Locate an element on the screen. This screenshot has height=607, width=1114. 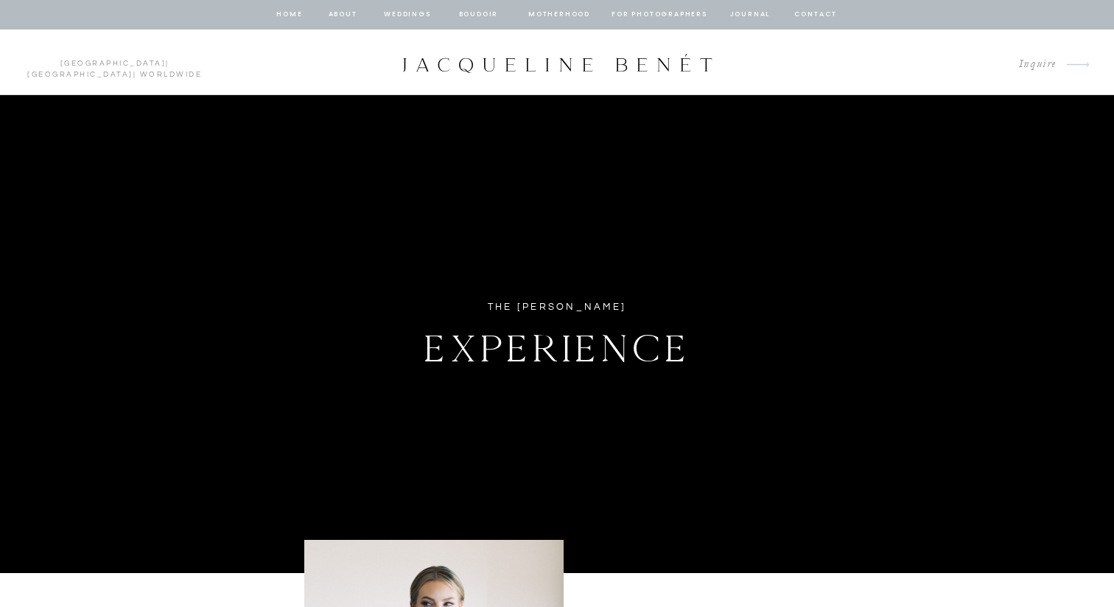
a: Motherhood is located at coordinates (559, 15).